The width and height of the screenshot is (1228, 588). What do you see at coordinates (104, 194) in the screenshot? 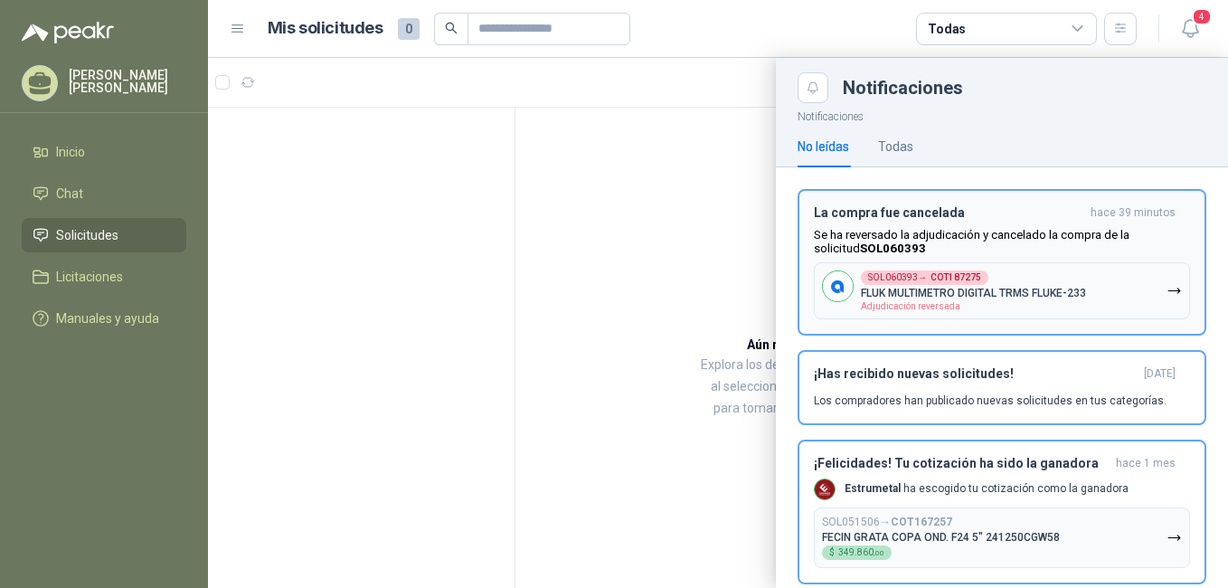
I see `a: Chat` at bounding box center [104, 194].